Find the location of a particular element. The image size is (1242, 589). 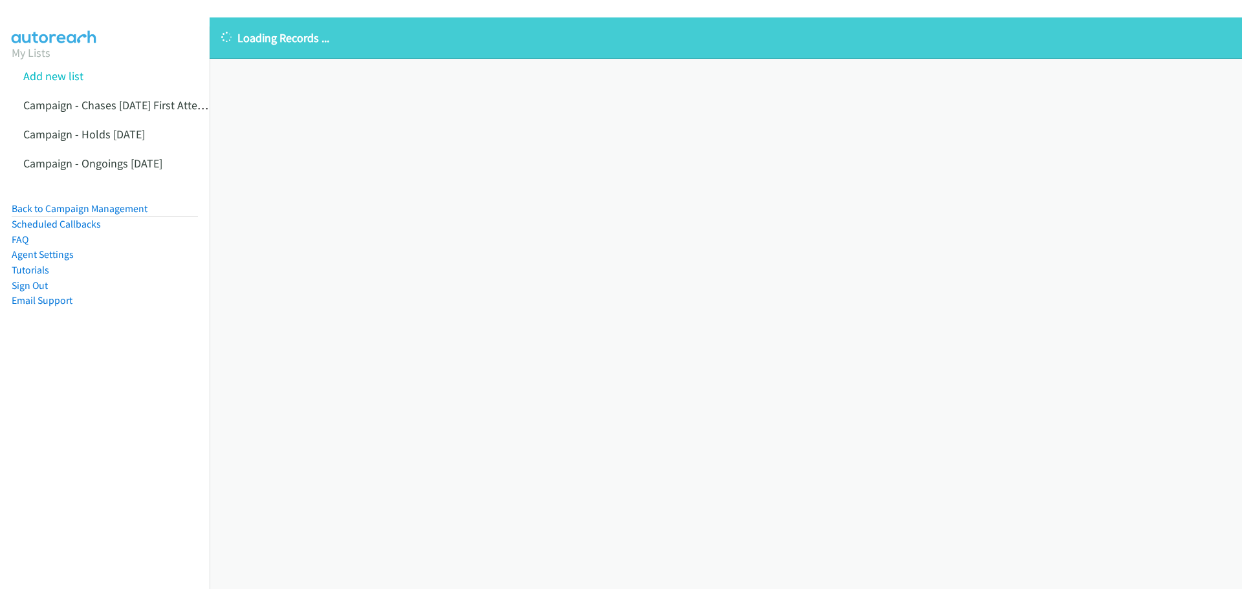

a: My Lists is located at coordinates (31, 52).